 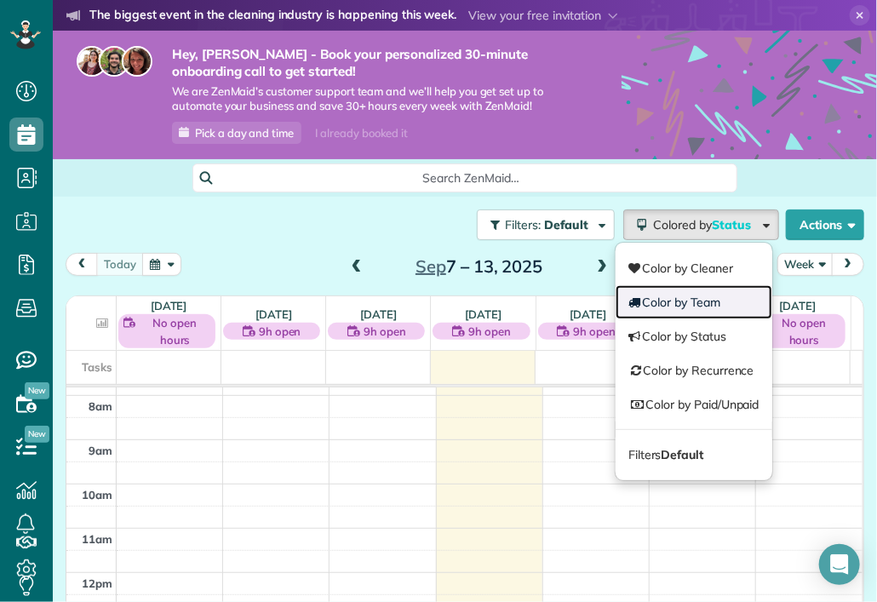 What do you see at coordinates (237, 133) in the screenshot?
I see `a: Pick a day and time` at bounding box center [237, 133].